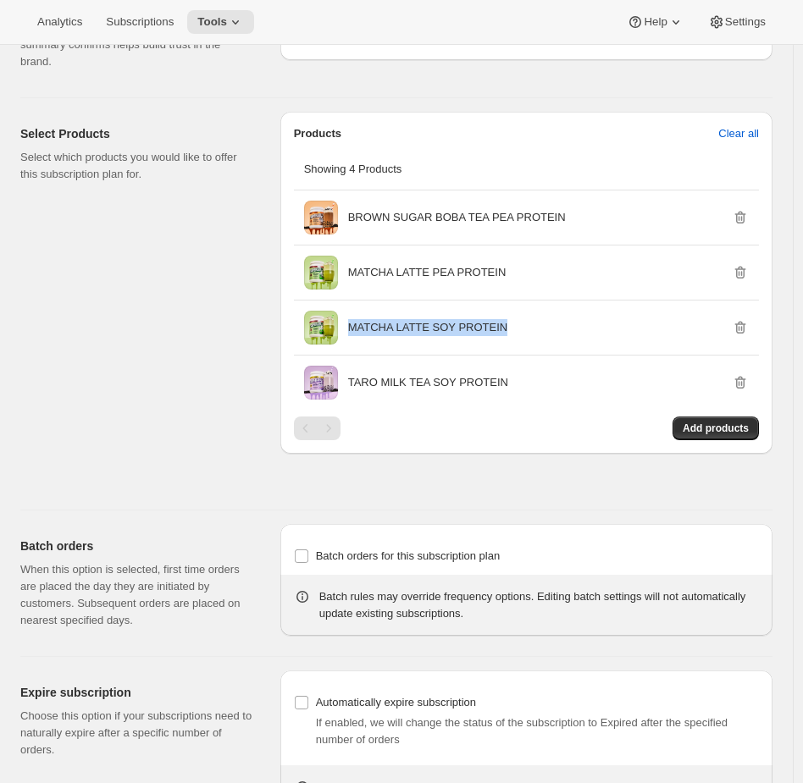 The width and height of the screenshot is (803, 783). Describe the element at coordinates (456, 218) in the screenshot. I see `p: BROWN SUGAR BOBA TEA PEA PROTEIN` at that location.